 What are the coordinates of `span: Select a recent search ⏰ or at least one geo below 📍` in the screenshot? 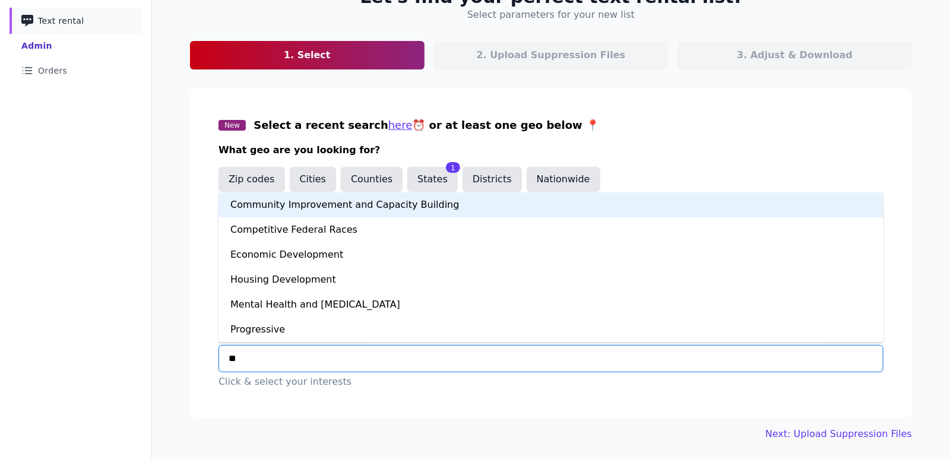 It's located at (426, 125).